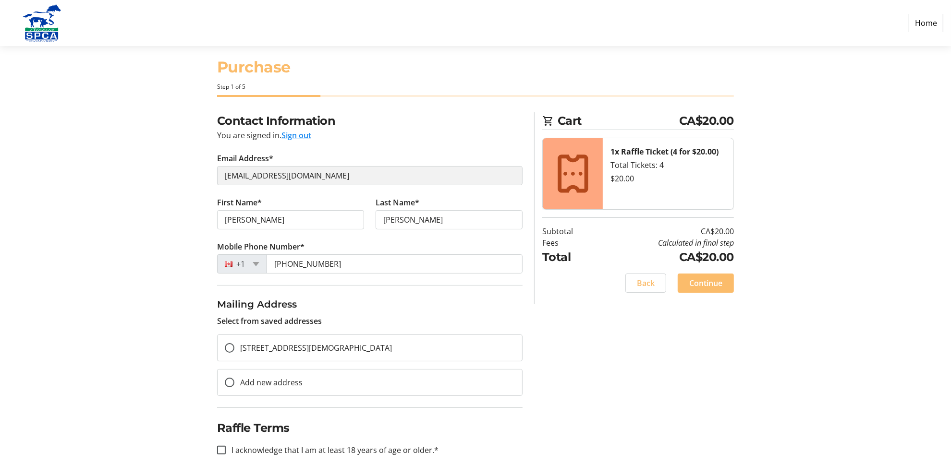  I want to click on span: Continue, so click(706, 283).